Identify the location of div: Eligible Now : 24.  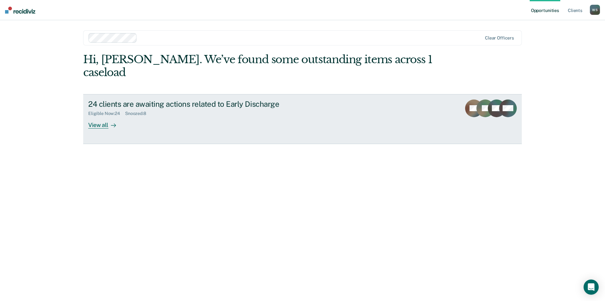
(107, 113).